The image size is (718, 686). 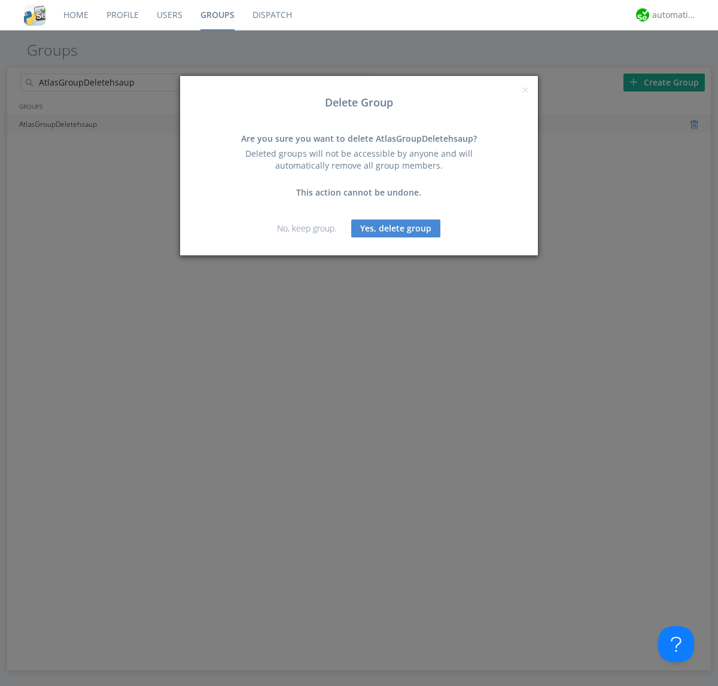 I want to click on a: No, keep group., so click(x=306, y=228).